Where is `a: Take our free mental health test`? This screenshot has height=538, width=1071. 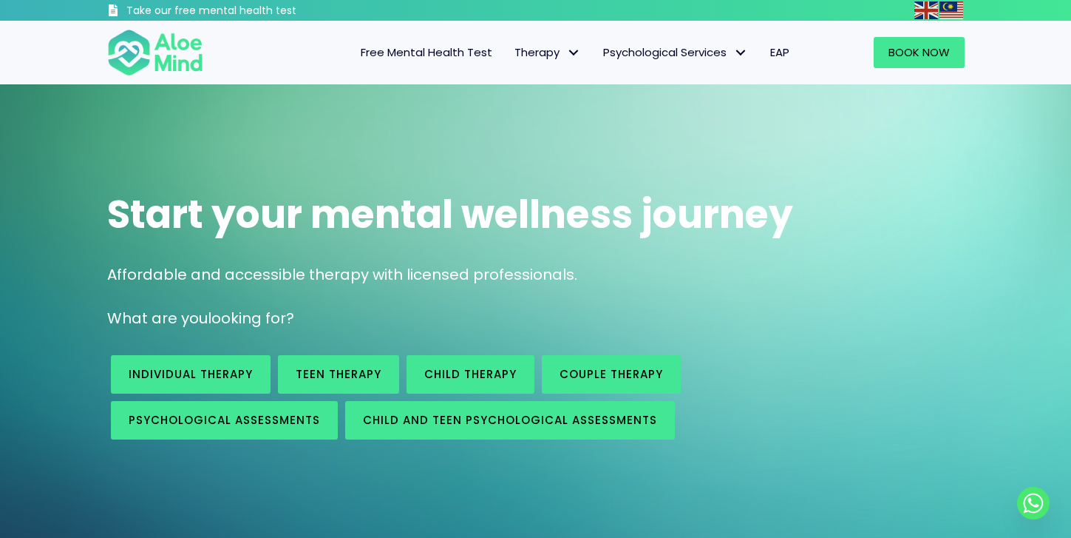
a: Take our free mental health test is located at coordinates (241, 12).